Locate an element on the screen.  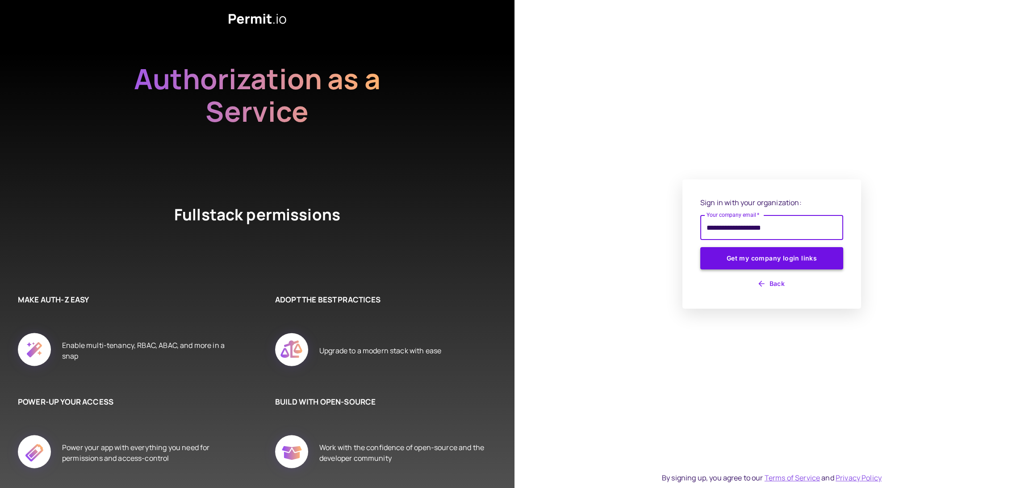
h4: Fullstack permissions is located at coordinates (257, 231).